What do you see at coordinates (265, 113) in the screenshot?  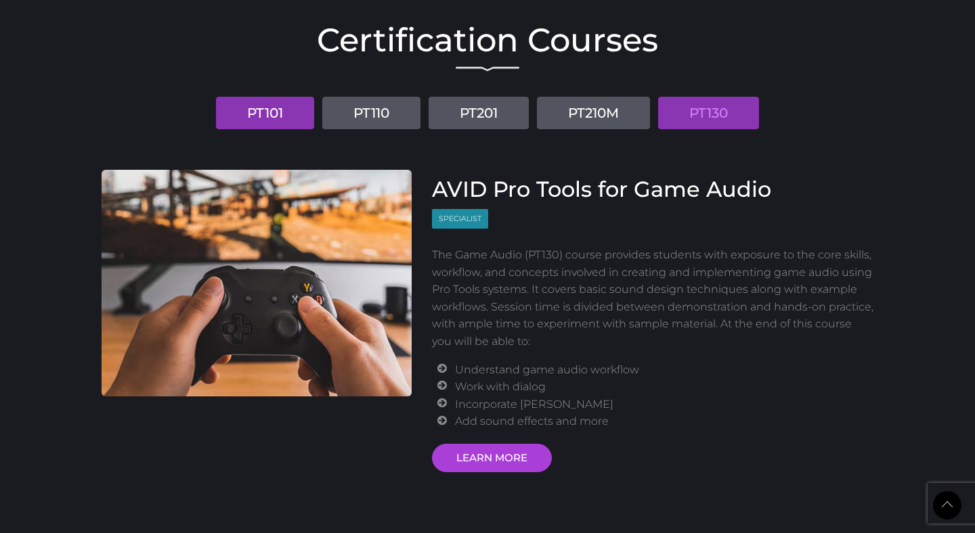 I see `a: PT101` at bounding box center [265, 113].